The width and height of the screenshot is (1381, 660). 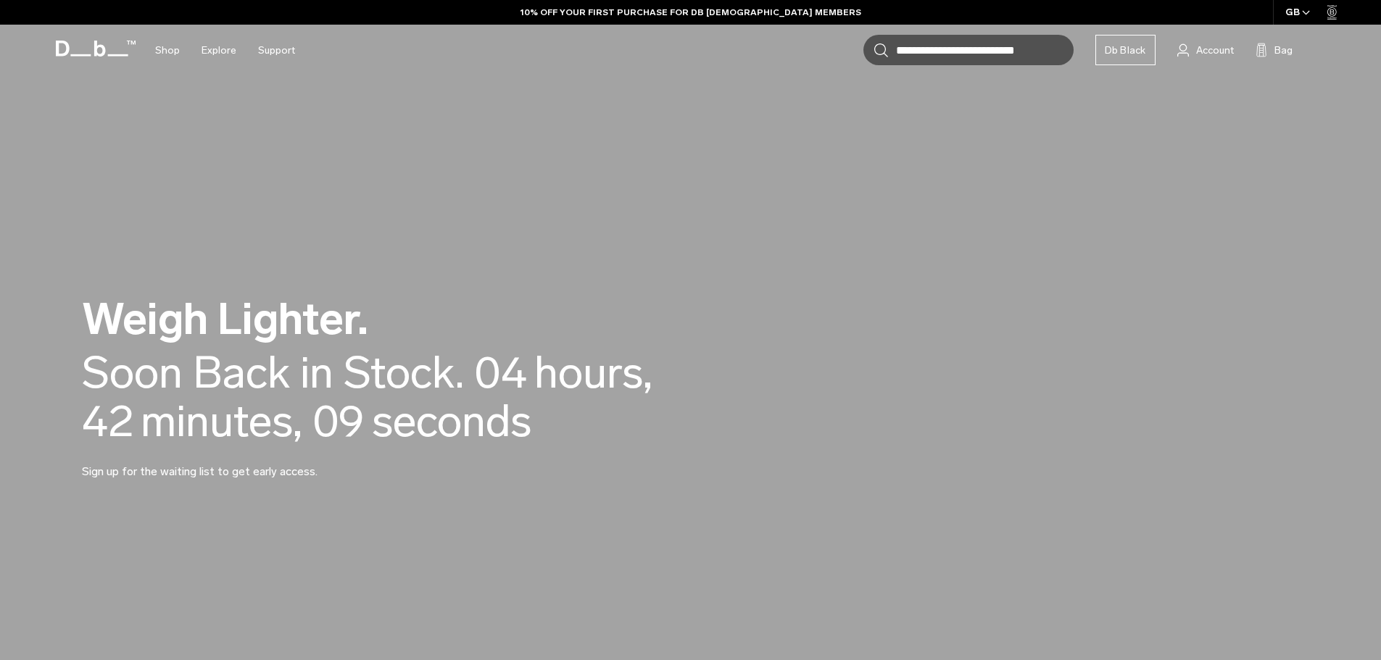 I want to click on h2: Weigh Lighter., so click(x=408, y=319).